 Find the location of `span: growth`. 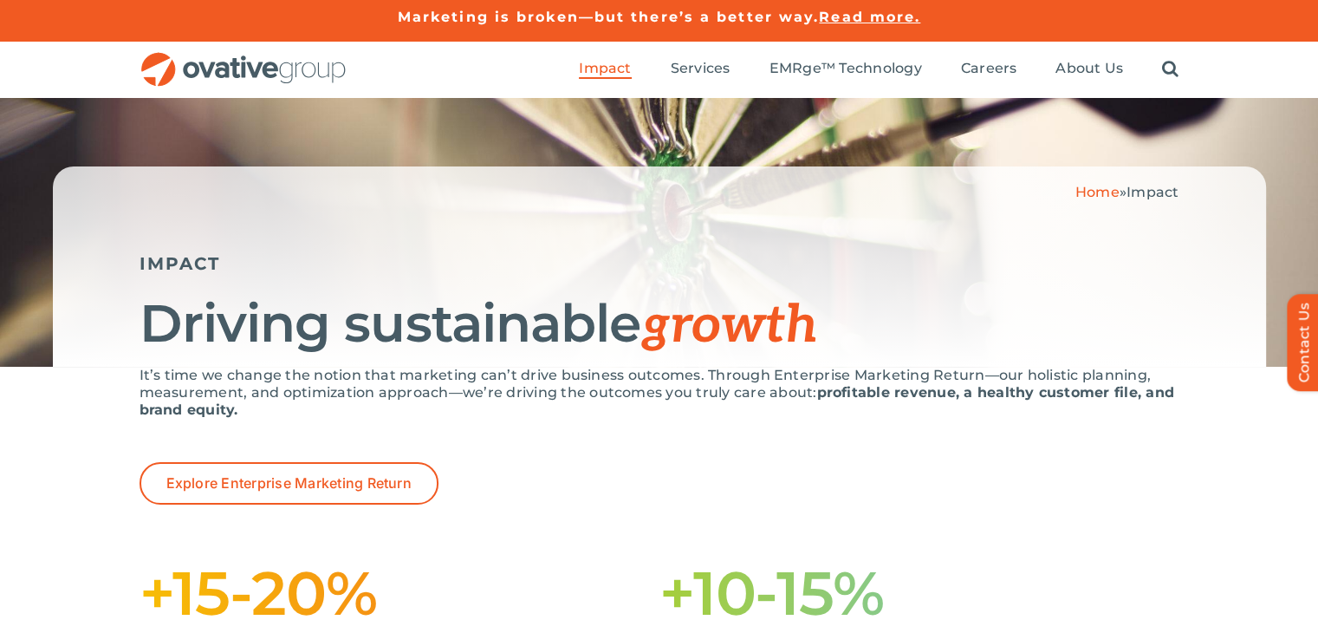

span: growth is located at coordinates (729, 326).